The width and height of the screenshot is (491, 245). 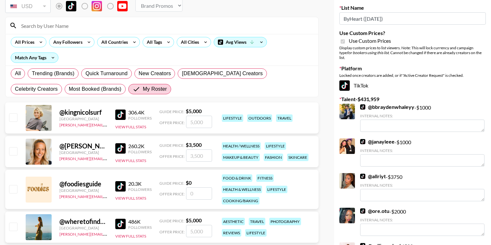 I want to click on input: Search by User Name, so click(x=166, y=26).